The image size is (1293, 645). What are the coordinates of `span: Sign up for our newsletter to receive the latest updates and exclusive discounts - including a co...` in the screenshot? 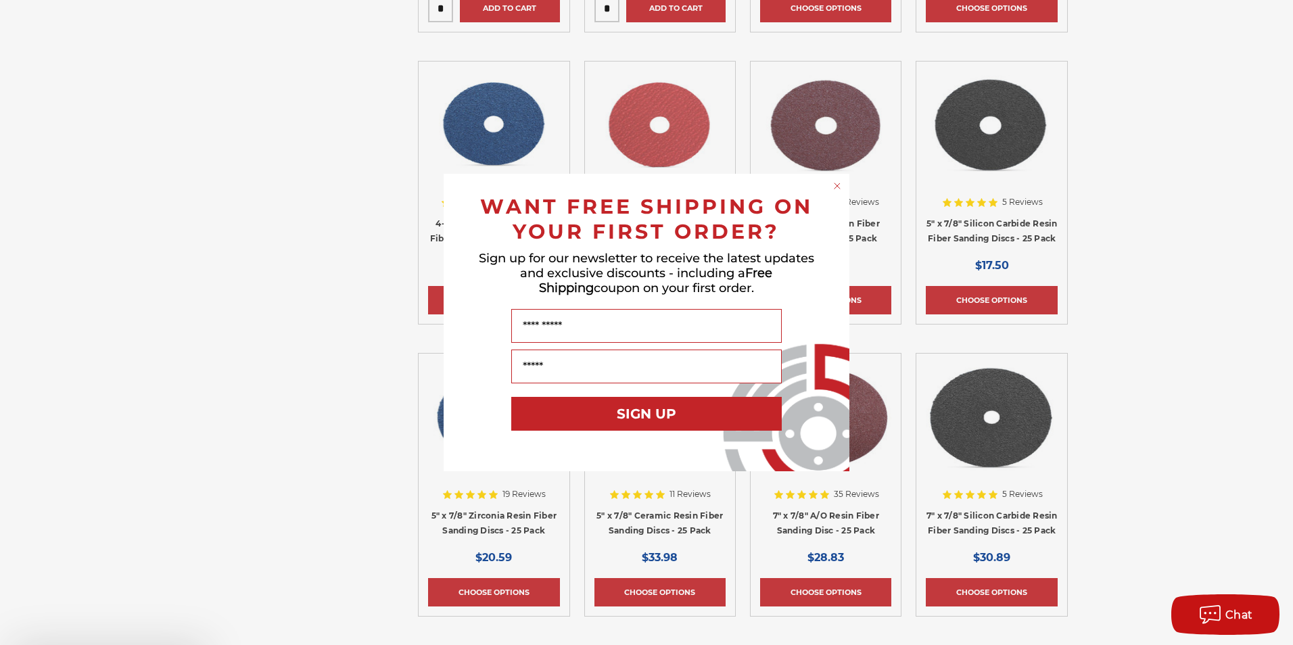 It's located at (647, 273).